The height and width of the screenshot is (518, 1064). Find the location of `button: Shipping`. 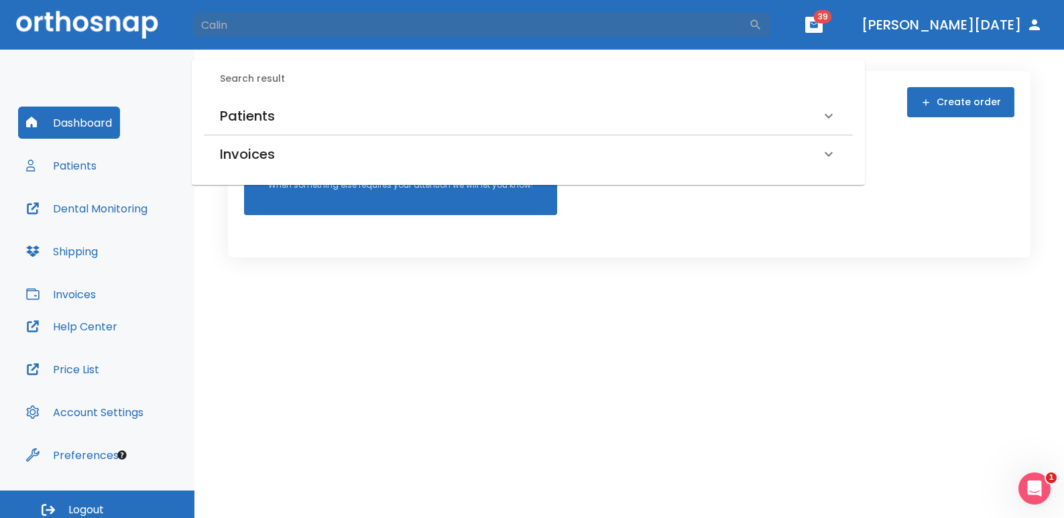

button: Shipping is located at coordinates (62, 251).